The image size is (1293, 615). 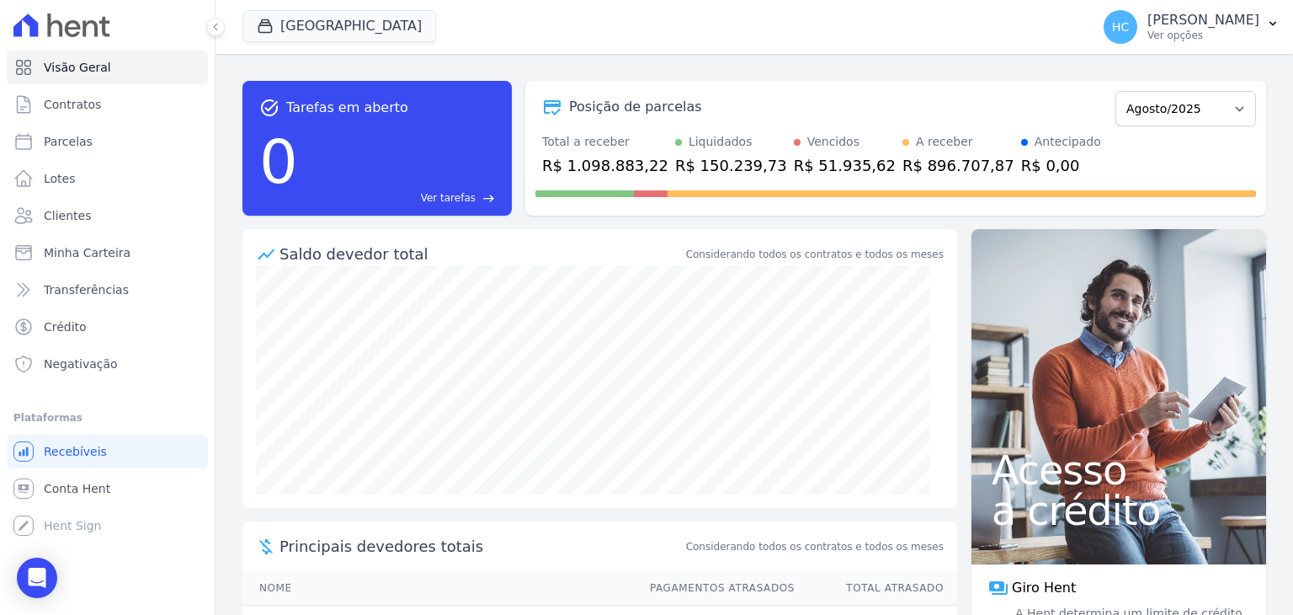 What do you see at coordinates (815, 254) in the screenshot?
I see `div: Considerando todos os contratos e todos os meses` at bounding box center [815, 254].